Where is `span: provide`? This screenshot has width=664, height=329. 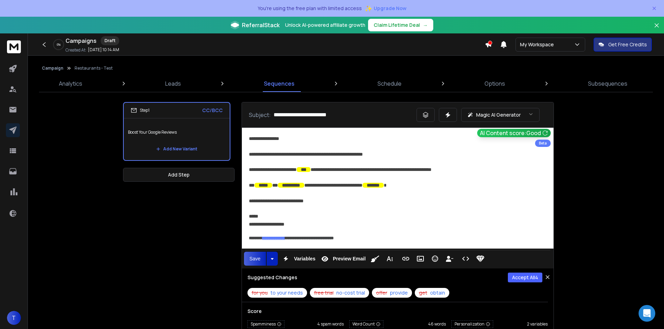
span: provide is located at coordinates (399, 293).